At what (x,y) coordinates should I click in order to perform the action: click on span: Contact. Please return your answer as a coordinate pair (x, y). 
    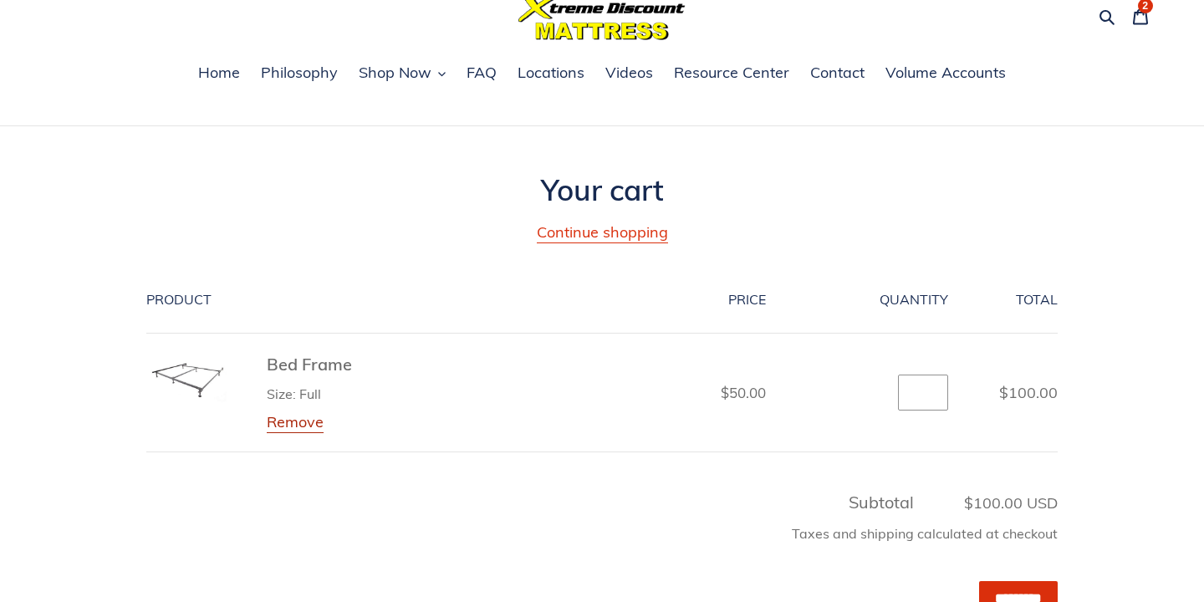
    Looking at the image, I should click on (837, 73).